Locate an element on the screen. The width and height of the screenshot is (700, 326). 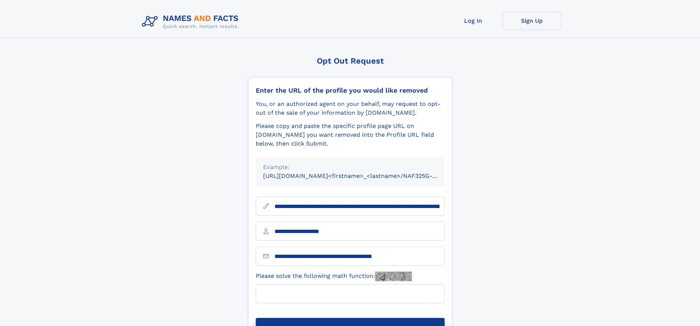
div: Example: is located at coordinates (350, 167).